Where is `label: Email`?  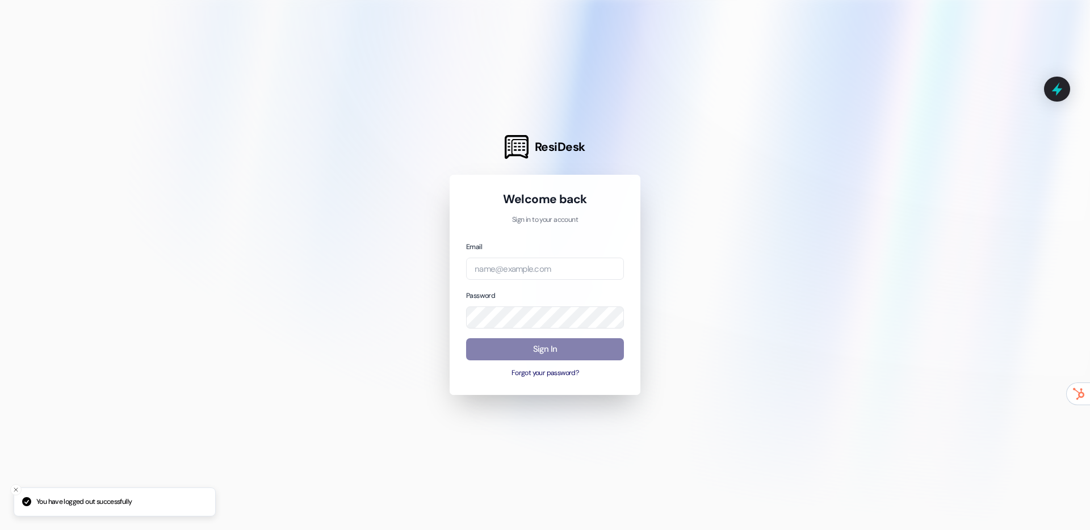
label: Email is located at coordinates (474, 247).